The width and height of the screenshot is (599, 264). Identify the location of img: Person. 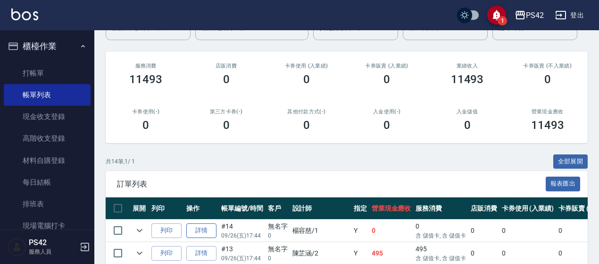
(17, 247).